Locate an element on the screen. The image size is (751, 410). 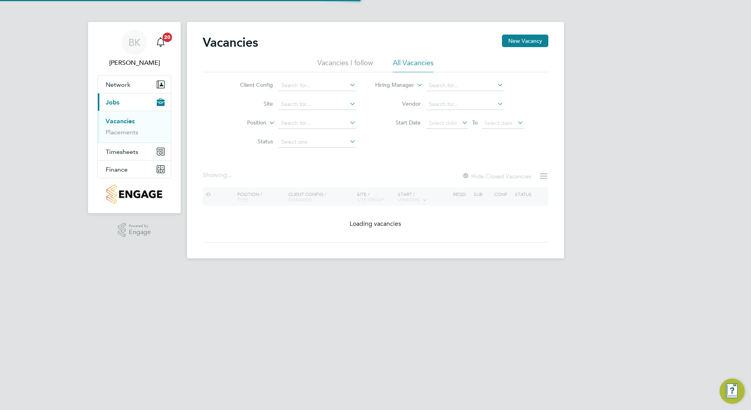
button: Engage Resource Center is located at coordinates (732, 391).